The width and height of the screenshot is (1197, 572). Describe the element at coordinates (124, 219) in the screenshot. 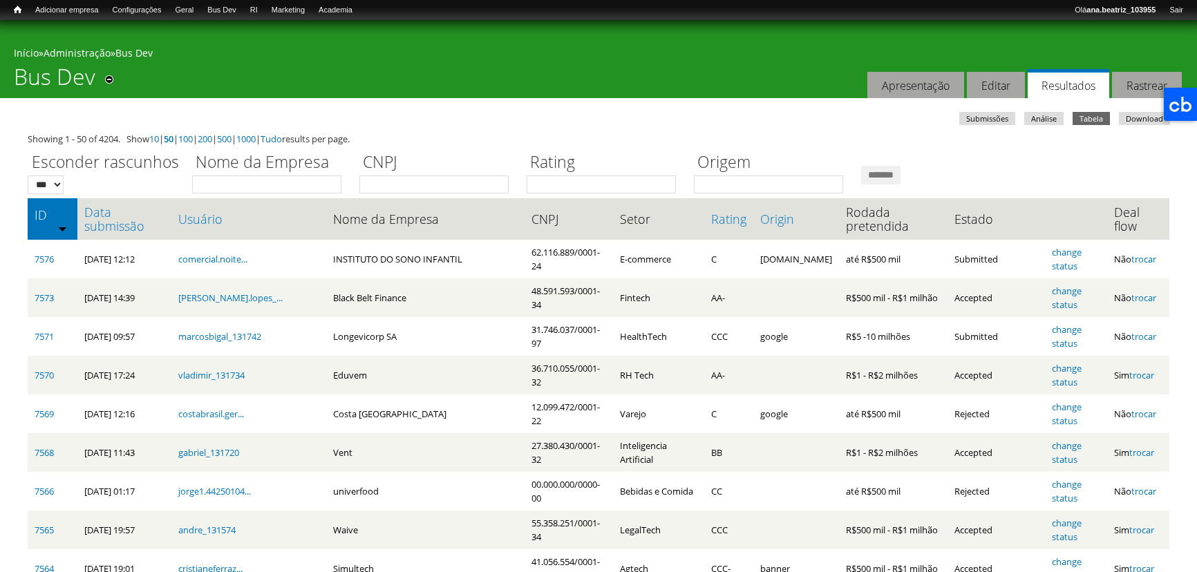

I see `a: Data submissão` at that location.